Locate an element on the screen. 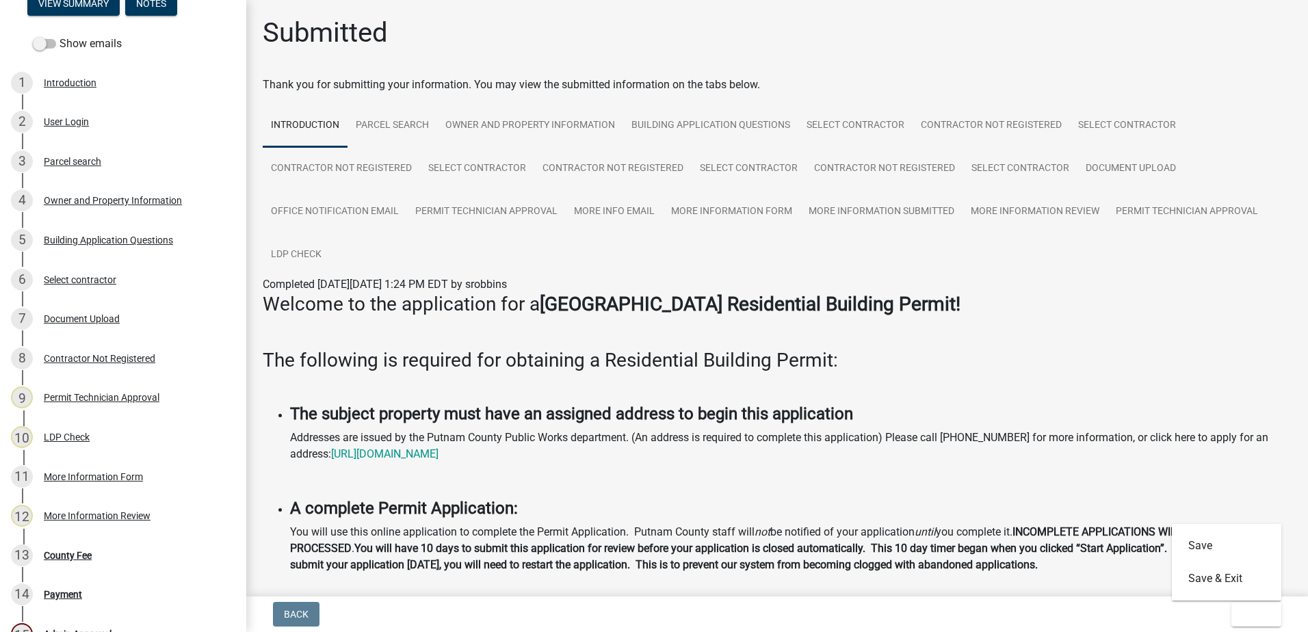  span: Back is located at coordinates (296, 614).